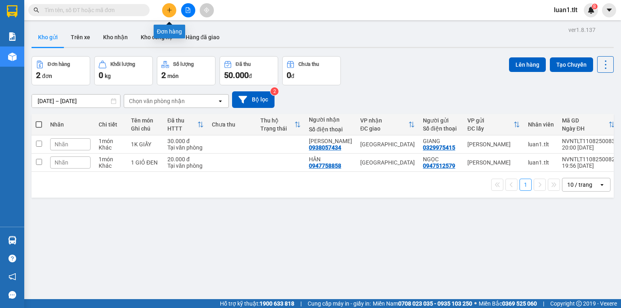  What do you see at coordinates (572, 65) in the screenshot?
I see `button: Tạo Chuyến` at bounding box center [572, 65].